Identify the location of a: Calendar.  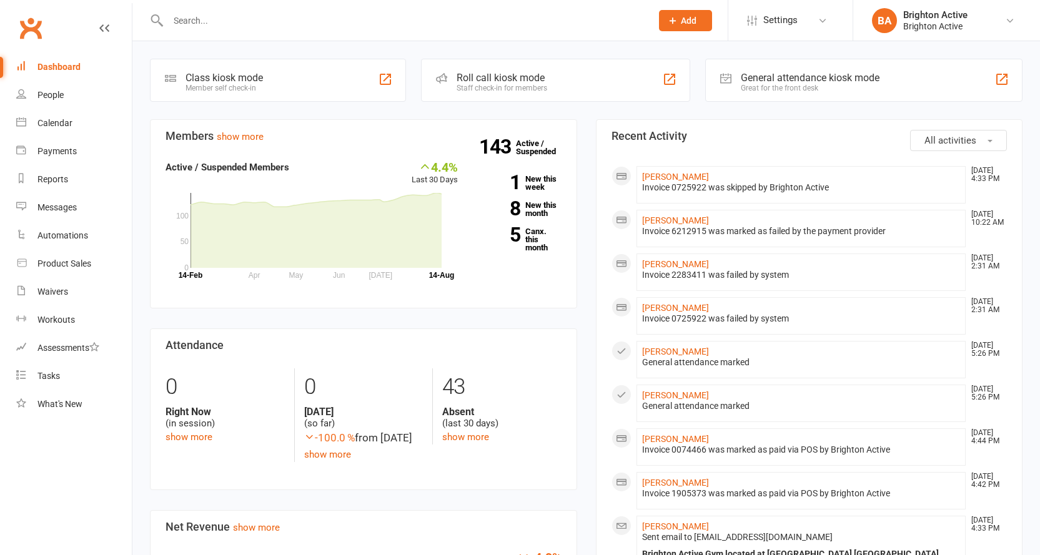
(74, 123).